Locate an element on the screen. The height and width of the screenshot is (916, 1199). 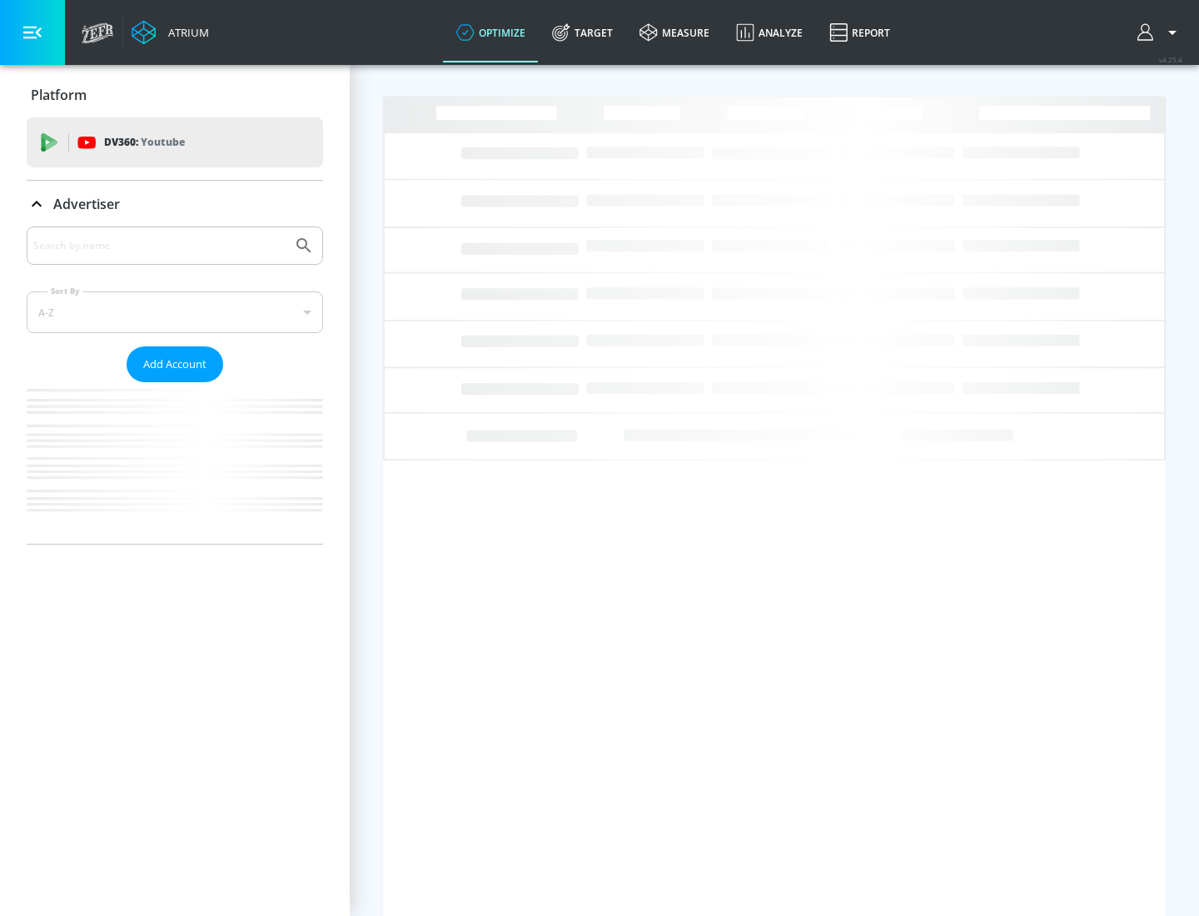
a: Analyze is located at coordinates (769, 32).